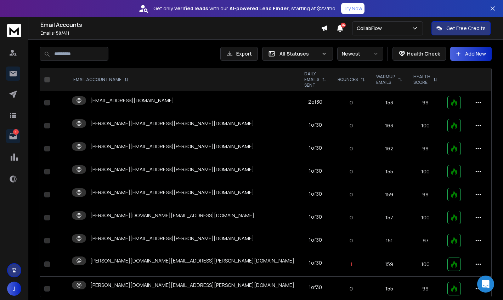 This screenshot has height=300, width=503. Describe the element at coordinates (389, 172) in the screenshot. I see `td: 155` at that location.